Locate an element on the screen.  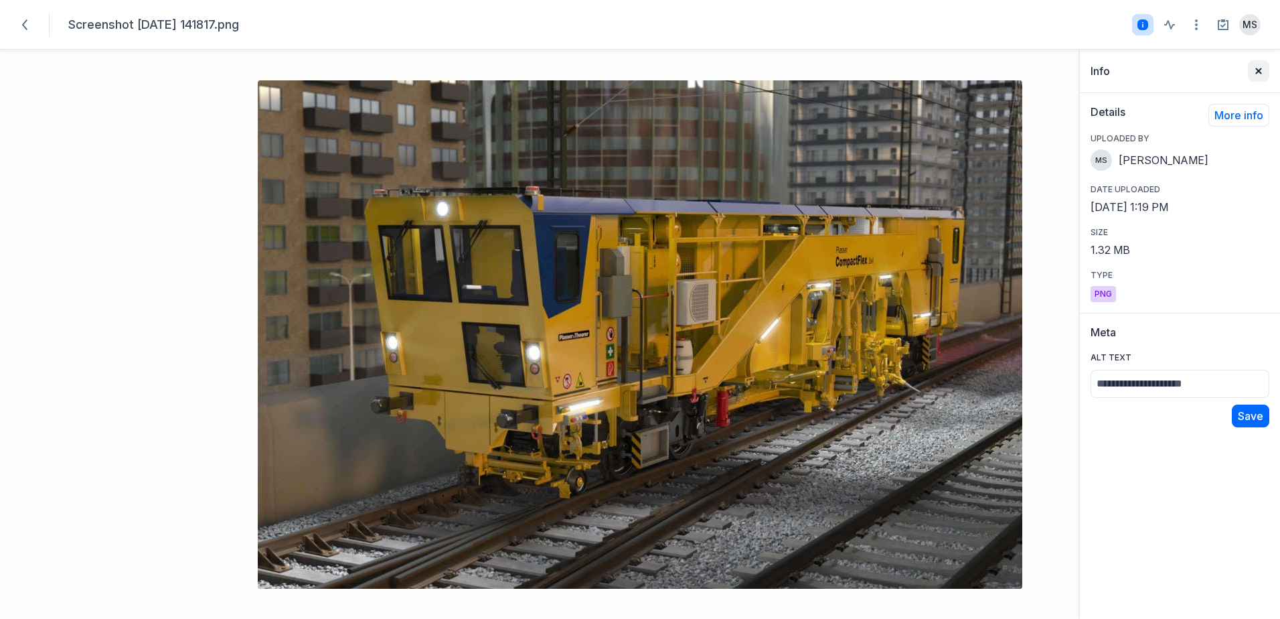
button: Show file activity is located at coordinates (1170, 25).